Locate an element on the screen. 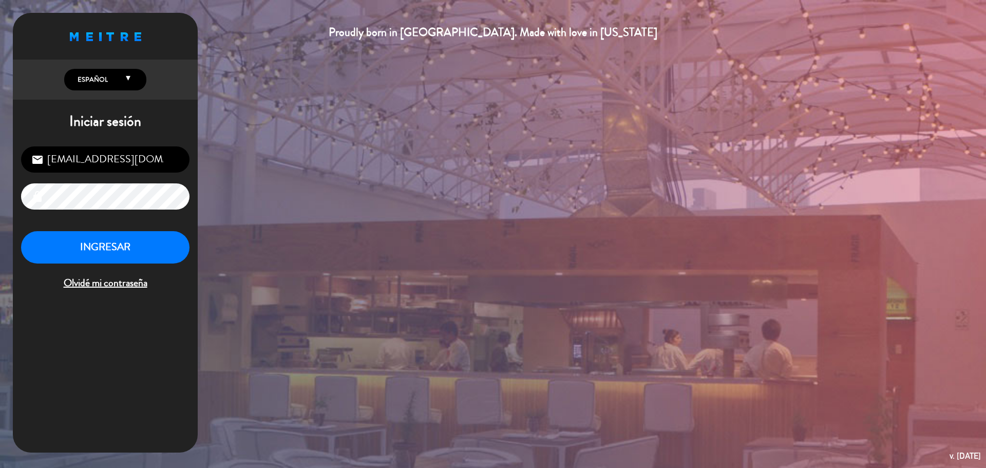  span: Olvidé mi contraseña is located at coordinates (105, 283).